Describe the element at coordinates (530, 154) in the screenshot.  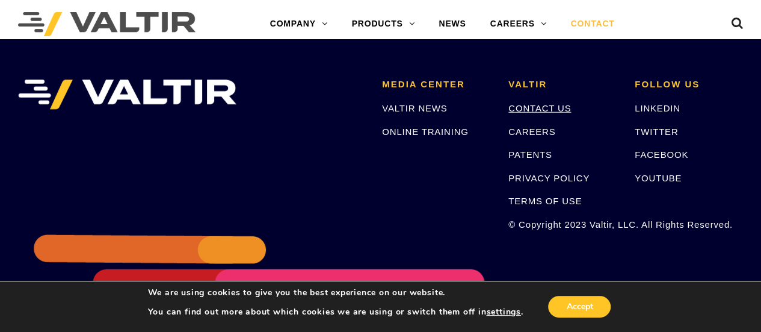
I see `a: PATENTS` at that location.